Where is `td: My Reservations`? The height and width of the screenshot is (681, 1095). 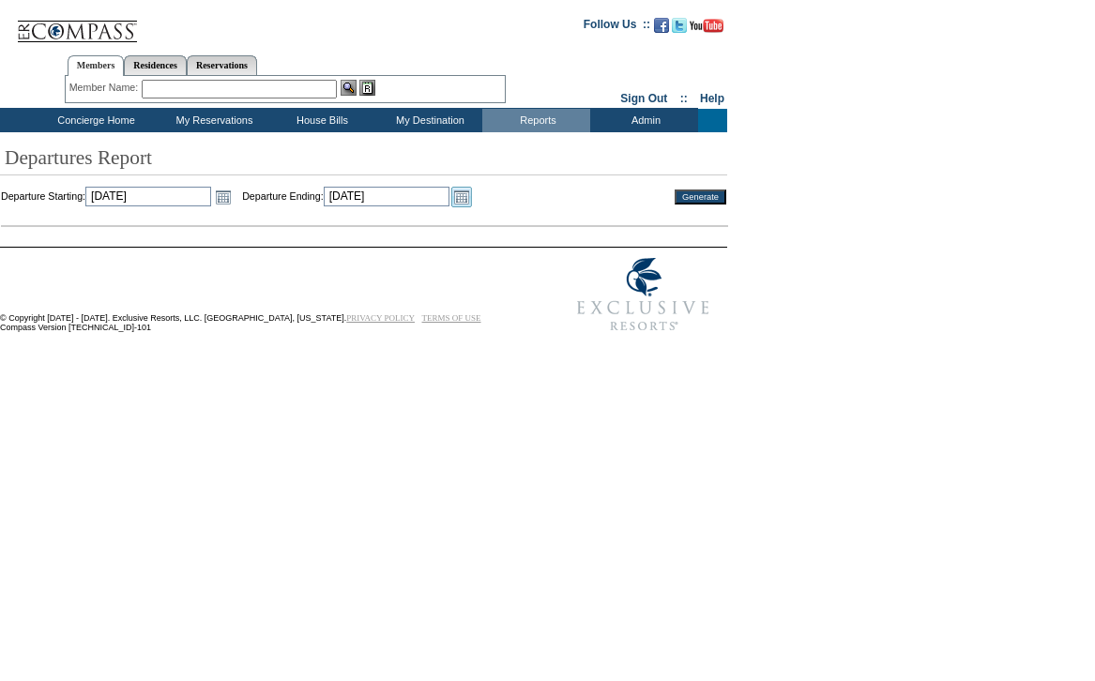
td: My Reservations is located at coordinates (212, 120).